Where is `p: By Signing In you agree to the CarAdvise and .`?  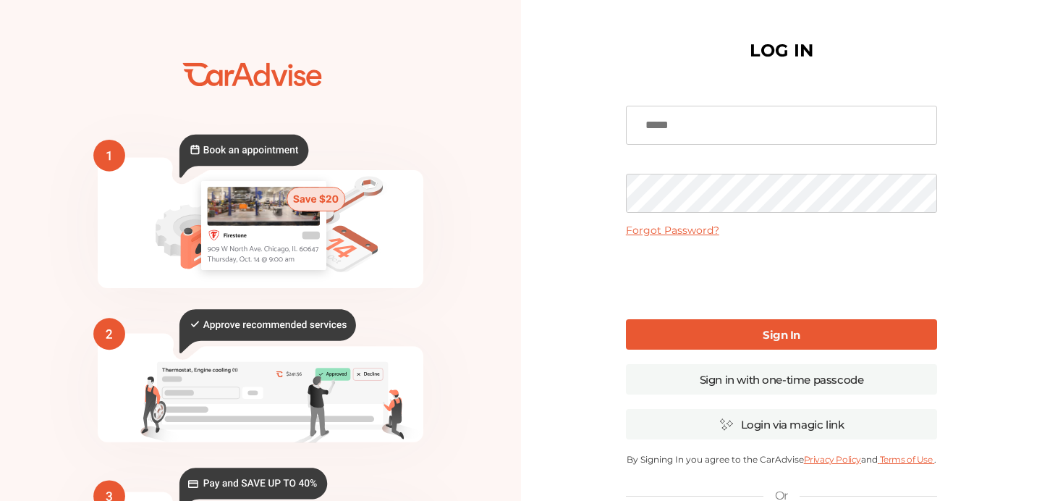 p: By Signing In you agree to the CarAdvise and . is located at coordinates (781, 459).